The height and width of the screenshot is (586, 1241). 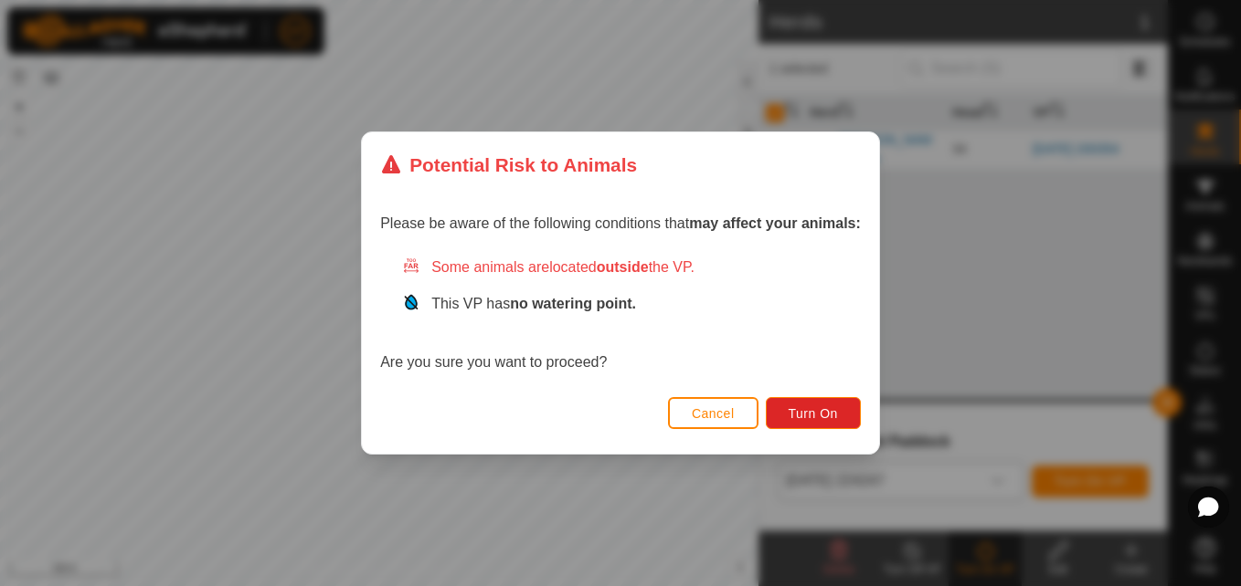 What do you see at coordinates (813, 414) in the screenshot?
I see `span: Turn On` at bounding box center [813, 414].